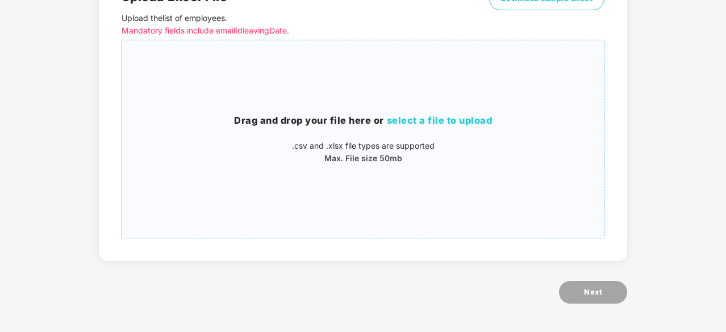 The image size is (726, 332). I want to click on span: select a file to upload, so click(440, 120).